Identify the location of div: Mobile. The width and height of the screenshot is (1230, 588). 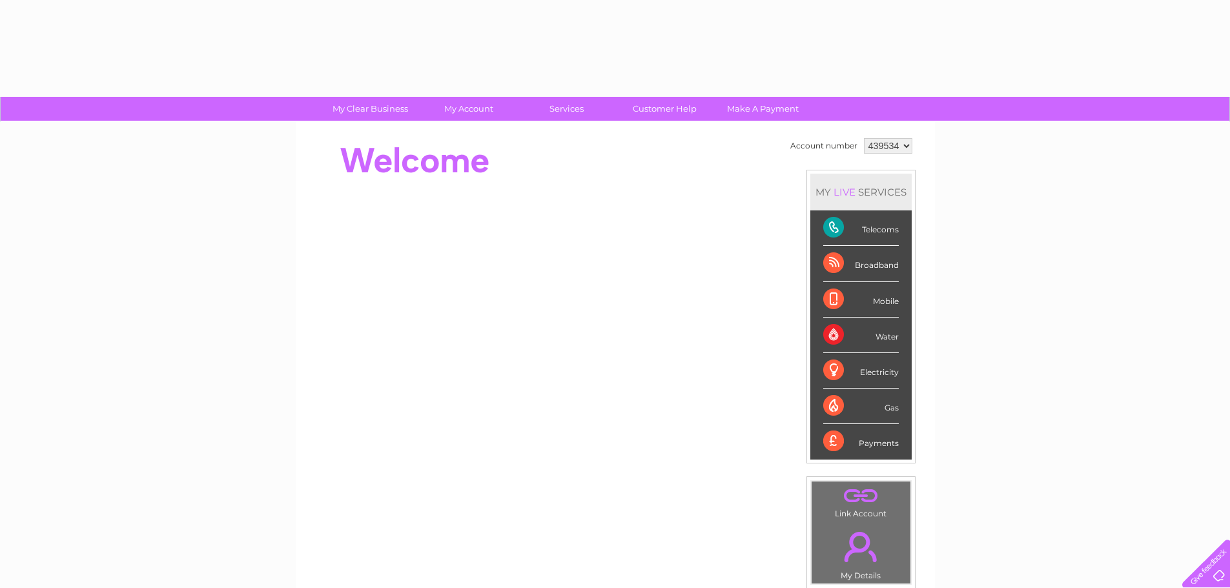
(860, 299).